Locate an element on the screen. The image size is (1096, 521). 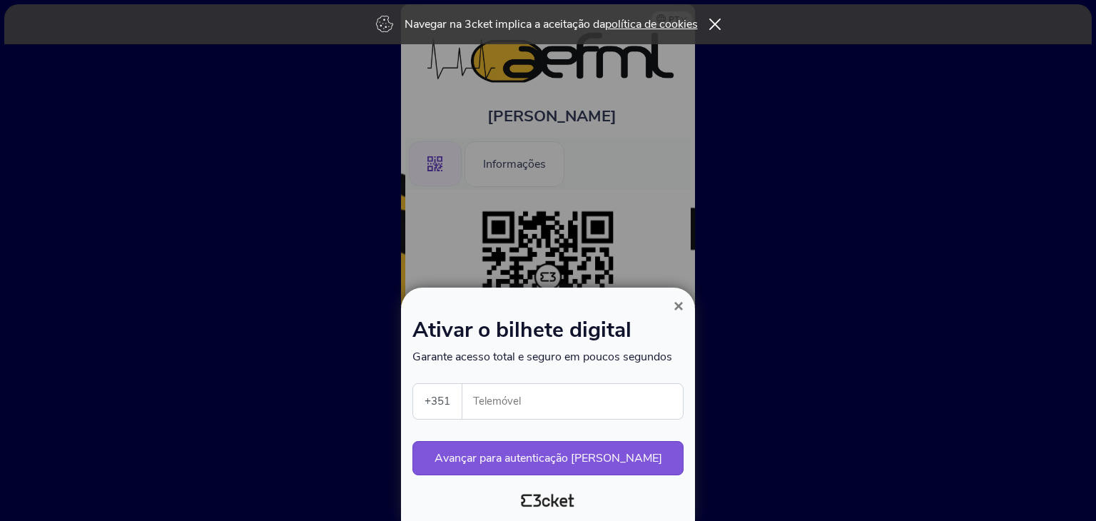
a: política de cookies is located at coordinates (651, 24).